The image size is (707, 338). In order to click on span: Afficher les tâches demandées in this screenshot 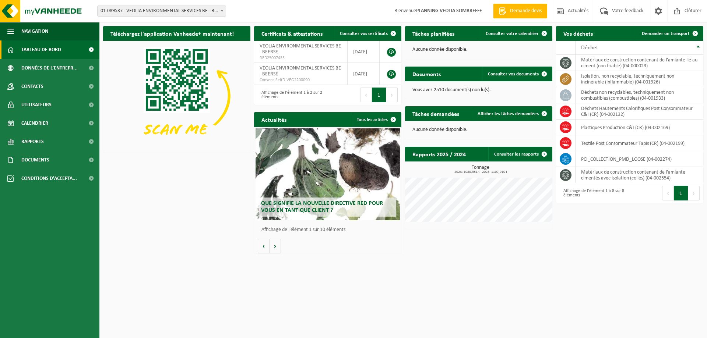, I will do `click(508, 114)`.